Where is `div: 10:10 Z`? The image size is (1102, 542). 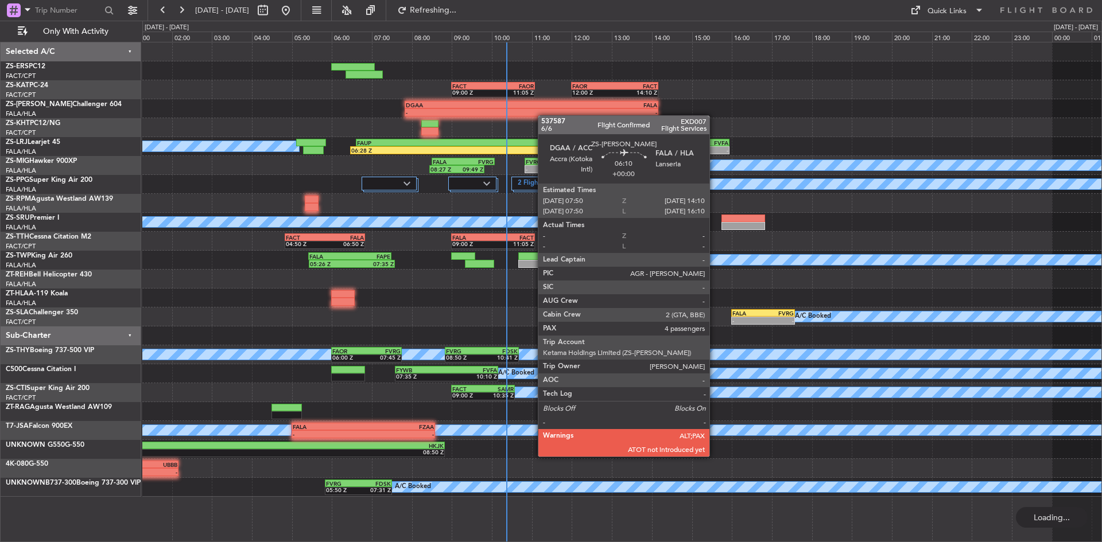 div: 10:10 Z is located at coordinates (472, 376).